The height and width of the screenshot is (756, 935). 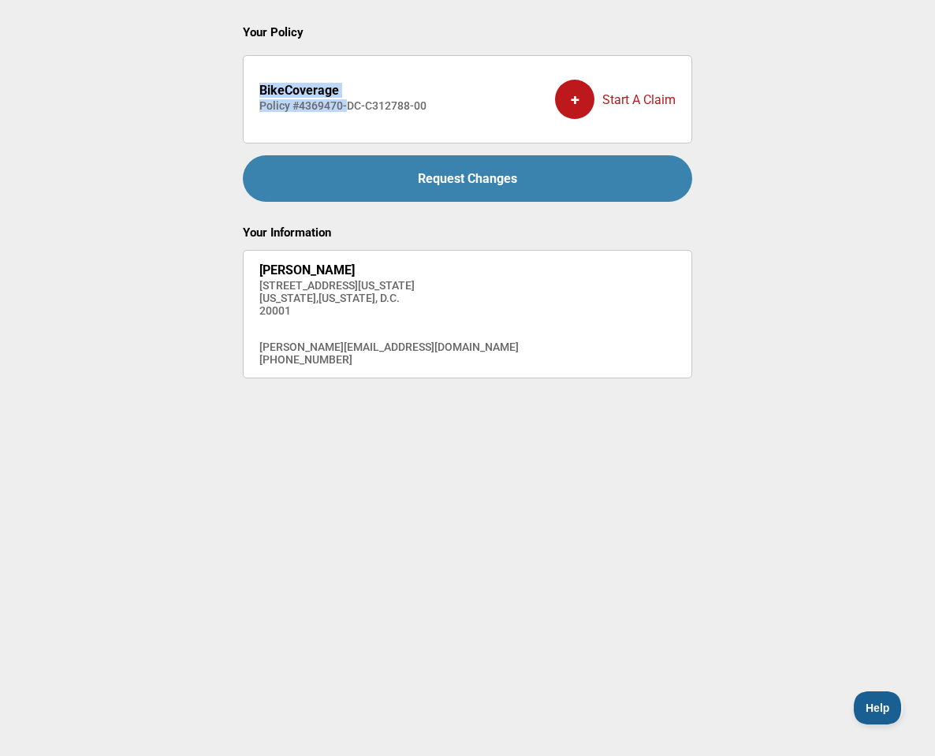 I want to click on a: +Start A Claim, so click(x=615, y=99).